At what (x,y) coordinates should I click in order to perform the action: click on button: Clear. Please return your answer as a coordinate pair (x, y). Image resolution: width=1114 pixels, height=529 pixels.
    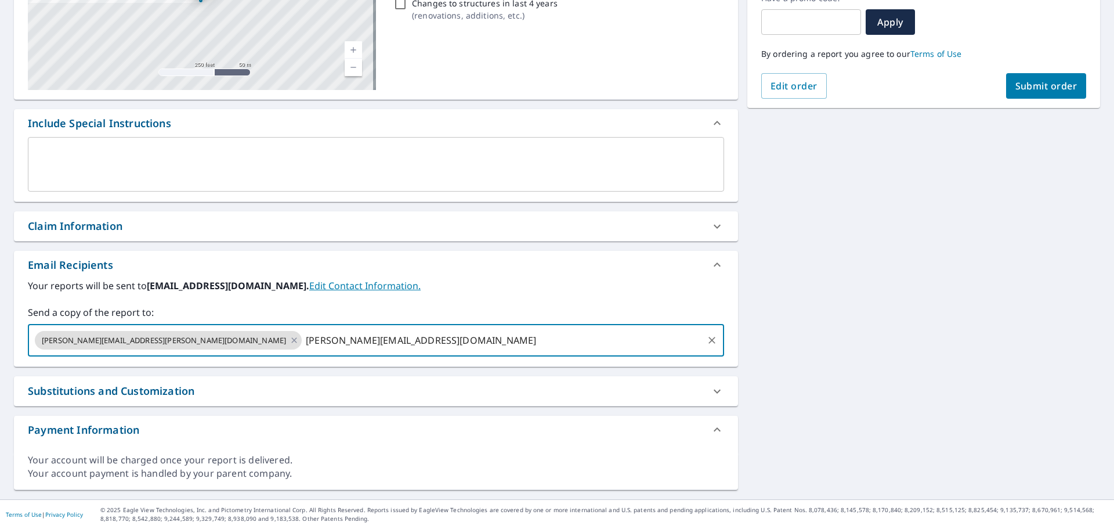
    Looking at the image, I should click on (712, 340).